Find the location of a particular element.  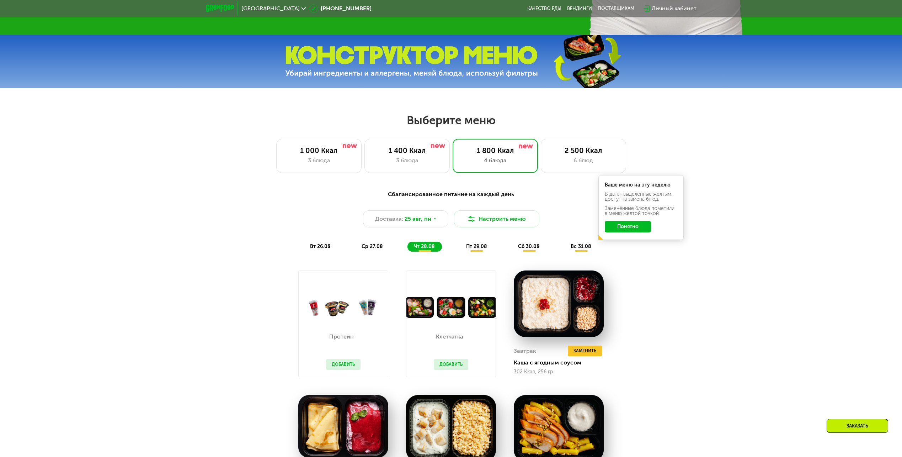

div: Заказать is located at coordinates (857, 425).